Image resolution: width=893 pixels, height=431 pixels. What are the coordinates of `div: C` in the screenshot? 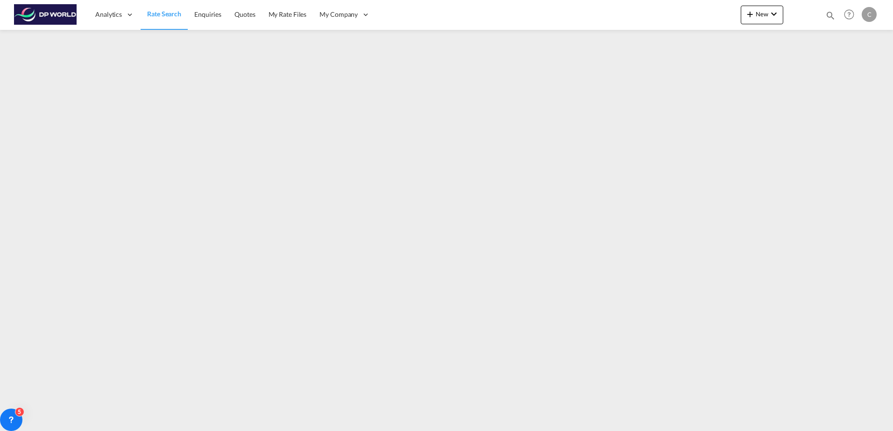 It's located at (869, 14).